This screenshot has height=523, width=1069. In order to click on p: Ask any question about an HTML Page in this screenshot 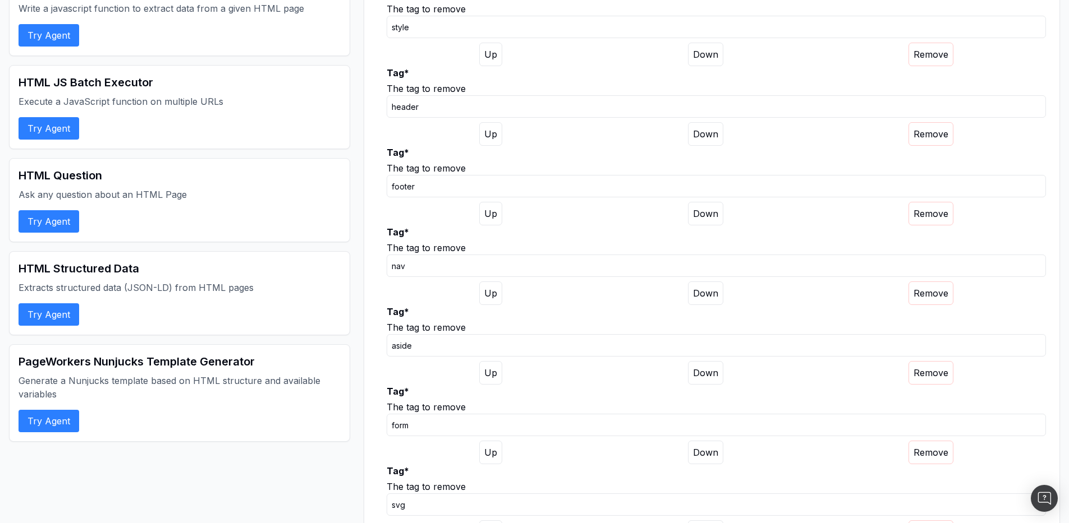, I will do `click(179, 195)`.